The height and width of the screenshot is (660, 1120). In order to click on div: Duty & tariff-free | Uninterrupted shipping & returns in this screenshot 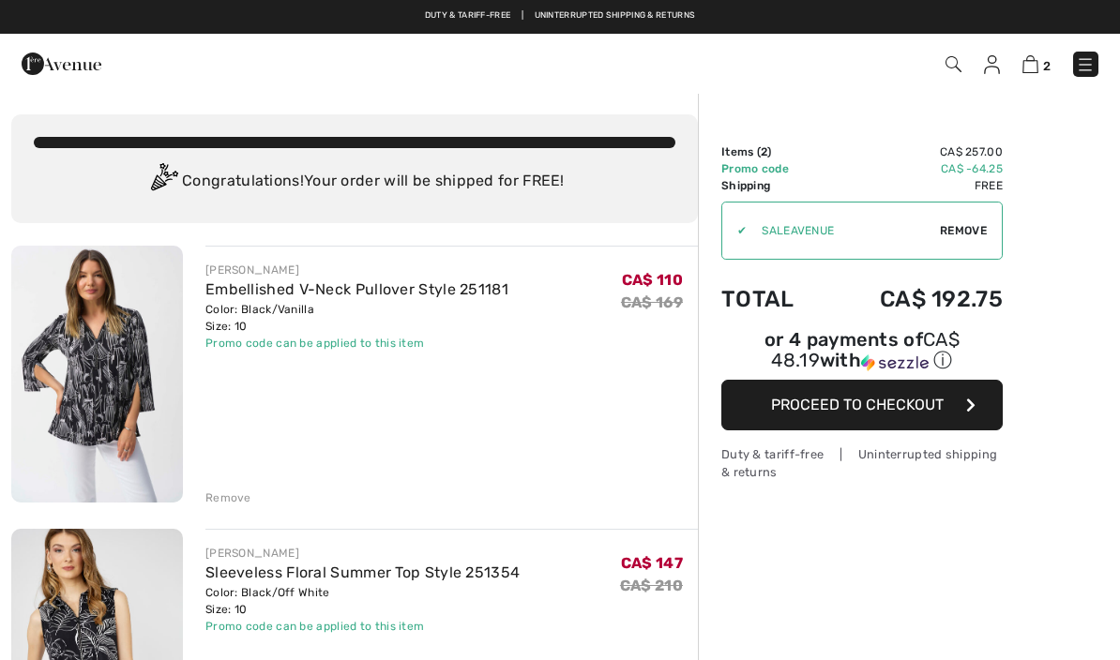, I will do `click(862, 463)`.